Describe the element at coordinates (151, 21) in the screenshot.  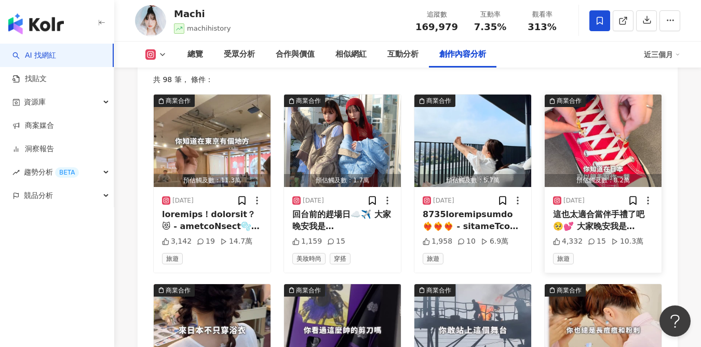
I see `img: KOL Avatar` at that location.